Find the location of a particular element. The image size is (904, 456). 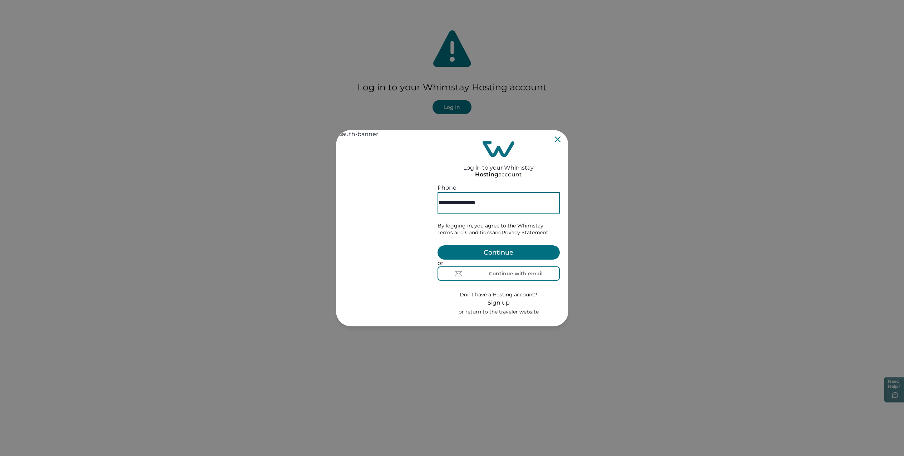

img: auth-banner is located at coordinates (382, 228).